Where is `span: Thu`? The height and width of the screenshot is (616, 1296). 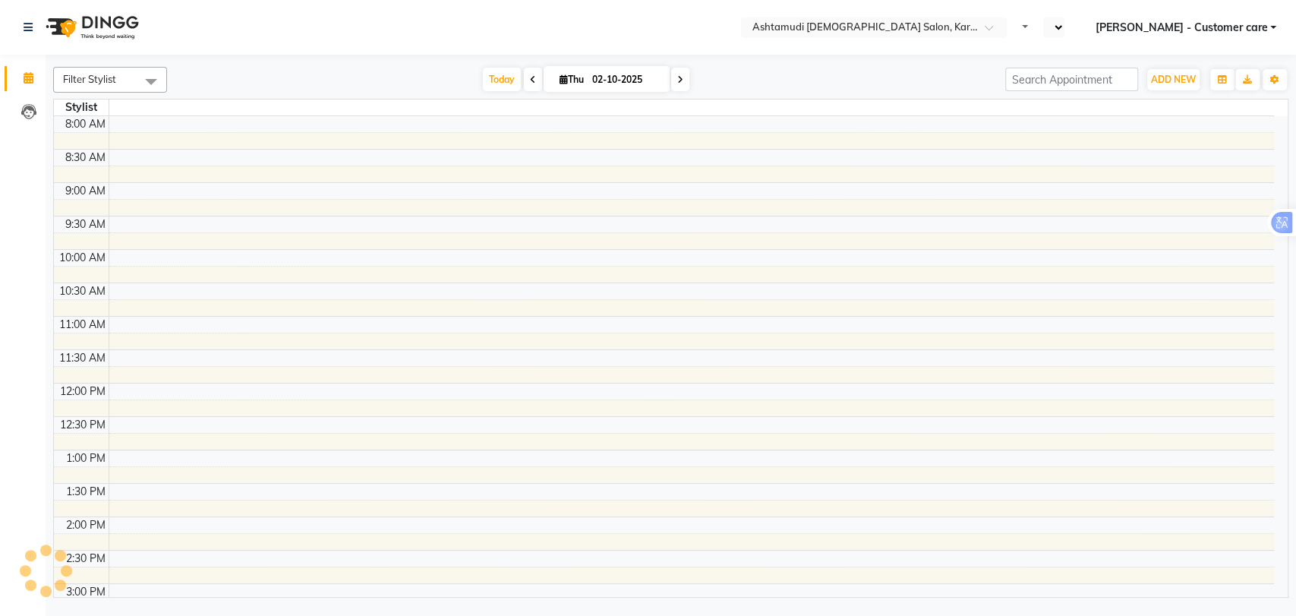 span: Thu is located at coordinates (572, 79).